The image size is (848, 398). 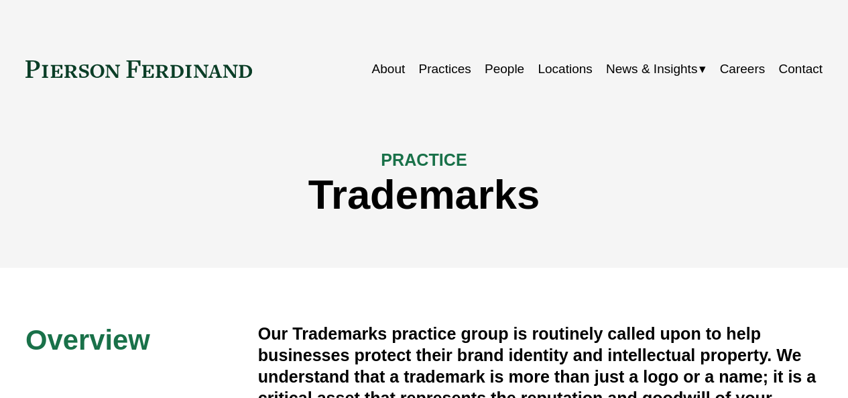 What do you see at coordinates (656, 69) in the screenshot?
I see `a: folder dropdown` at bounding box center [656, 69].